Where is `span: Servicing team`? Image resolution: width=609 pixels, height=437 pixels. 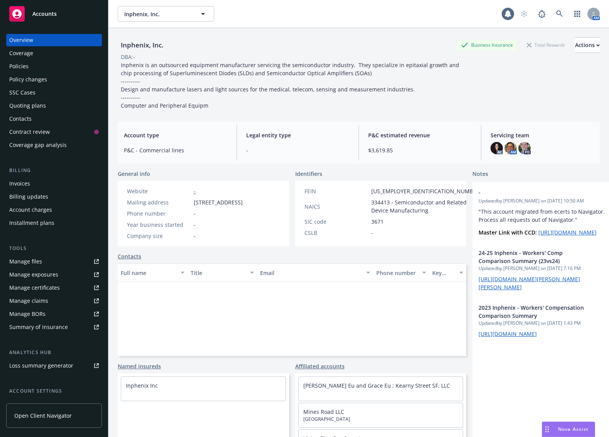
span: Servicing team is located at coordinates (542, 135).